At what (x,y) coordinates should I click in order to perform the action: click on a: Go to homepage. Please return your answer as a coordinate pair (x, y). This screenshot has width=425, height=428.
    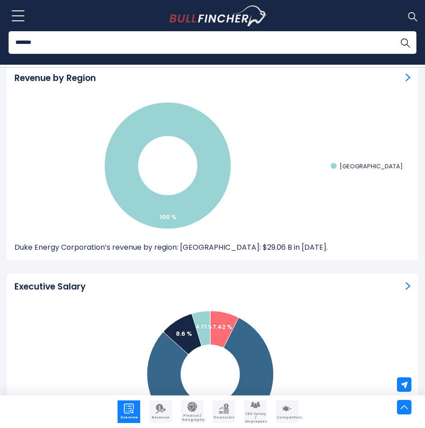
    Looking at the image, I should click on (218, 16).